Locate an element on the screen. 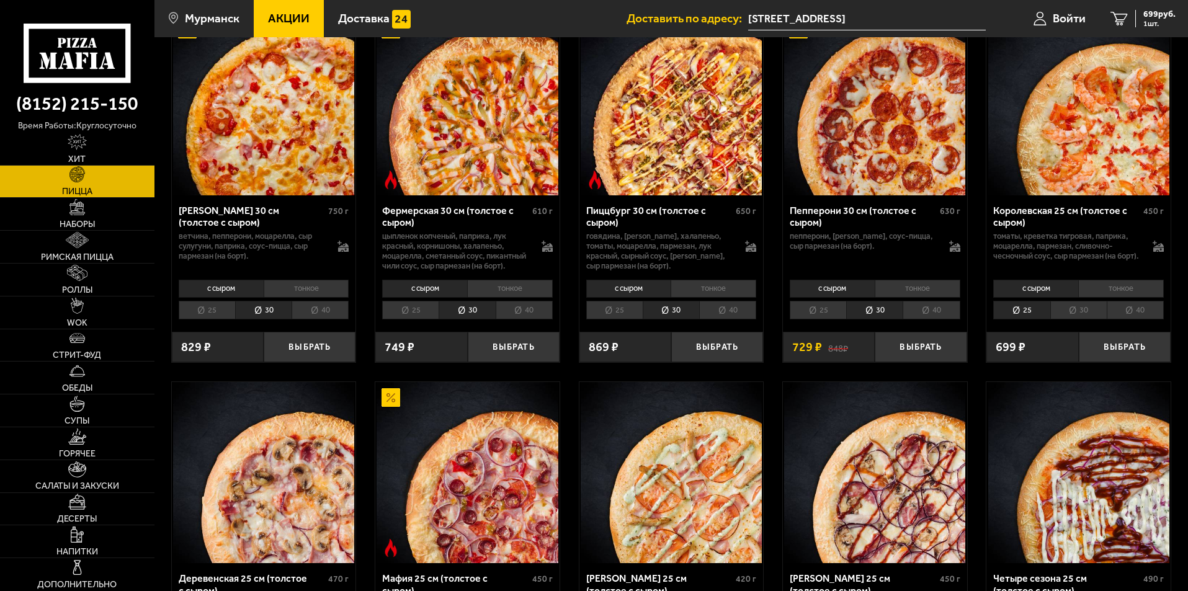 The width and height of the screenshot is (1188, 591). s: 848 ₽ is located at coordinates (838, 347).